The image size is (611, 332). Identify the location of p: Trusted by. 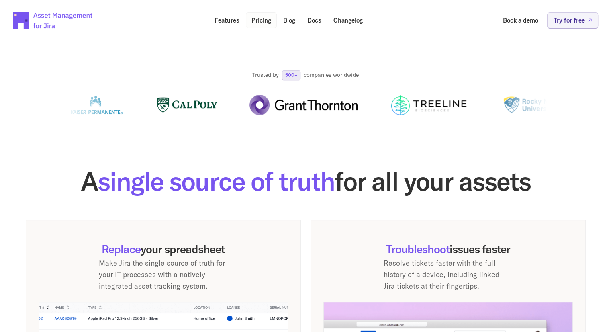
(265, 75).